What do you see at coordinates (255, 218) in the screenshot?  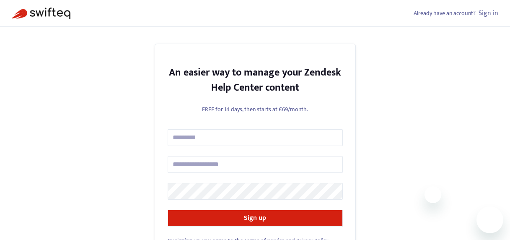 I see `strong: Sign up` at bounding box center [255, 218].